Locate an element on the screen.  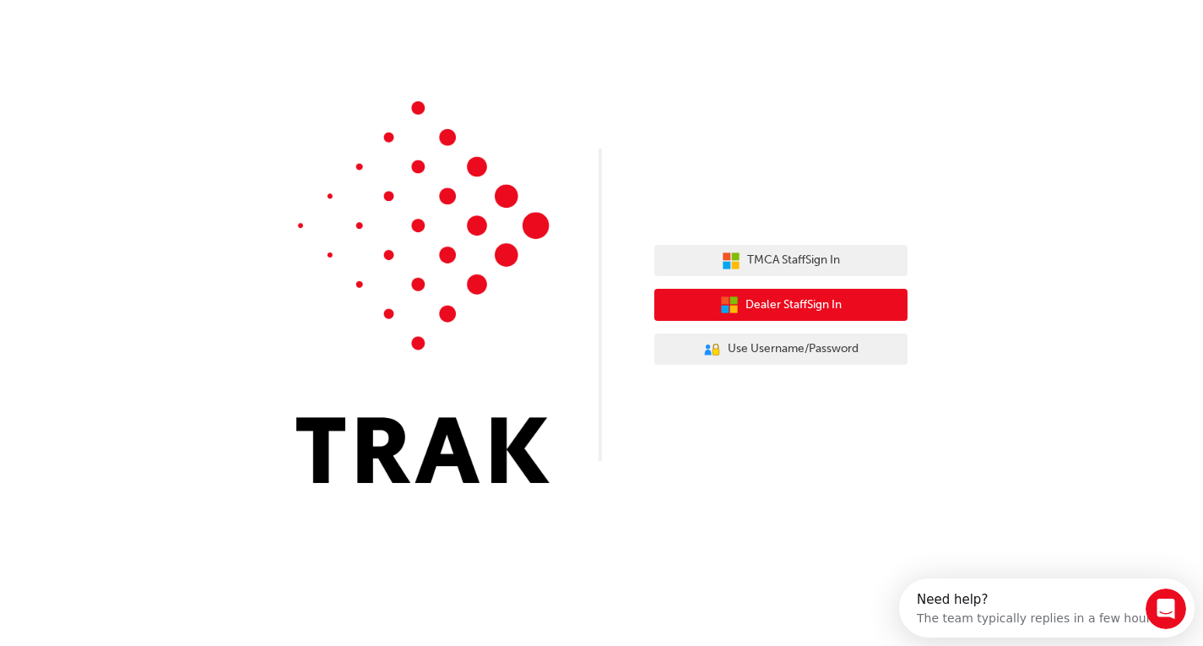
img: Trak is located at coordinates (423, 292).